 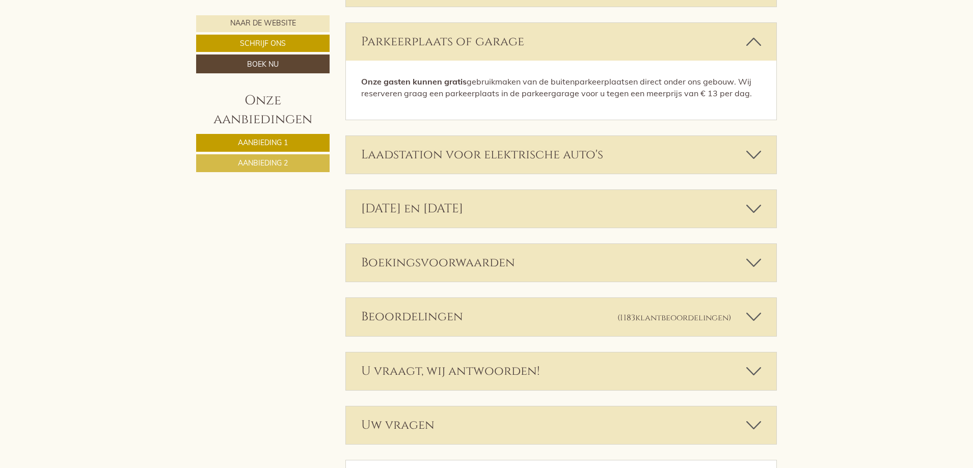 What do you see at coordinates (412, 317) in the screenshot?
I see `font: Beoordelingen` at bounding box center [412, 317].